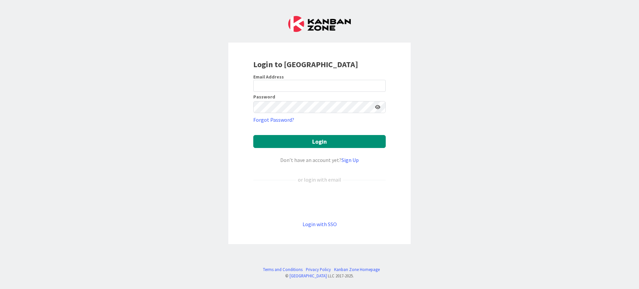  Describe the element at coordinates (274, 120) in the screenshot. I see `a: Forgot Password?` at that location.